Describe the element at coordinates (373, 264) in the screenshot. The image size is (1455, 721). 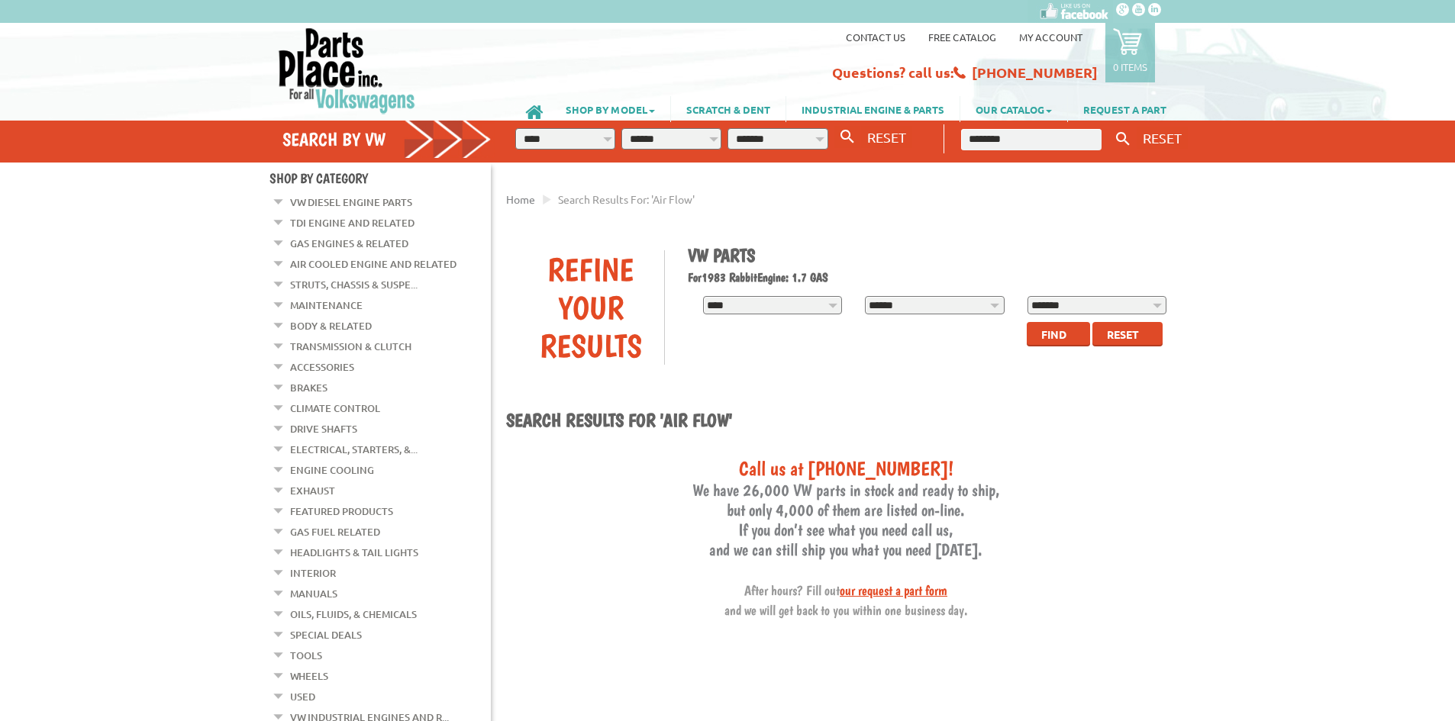
I see `a: Air Cooled Engine and Related` at that location.